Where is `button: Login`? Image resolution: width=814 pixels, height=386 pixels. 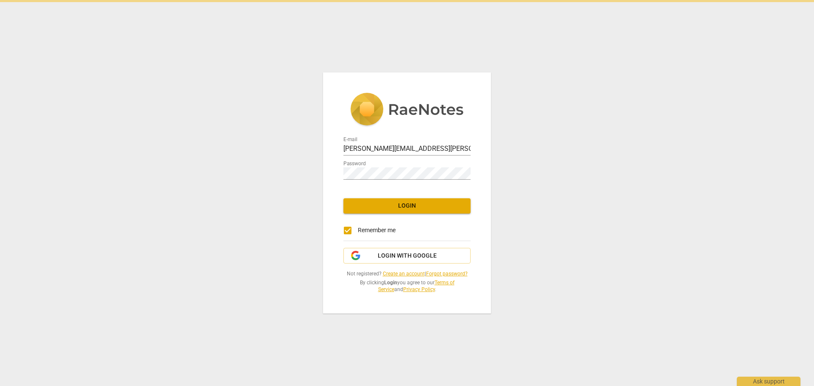 button: Login is located at coordinates (407, 206).